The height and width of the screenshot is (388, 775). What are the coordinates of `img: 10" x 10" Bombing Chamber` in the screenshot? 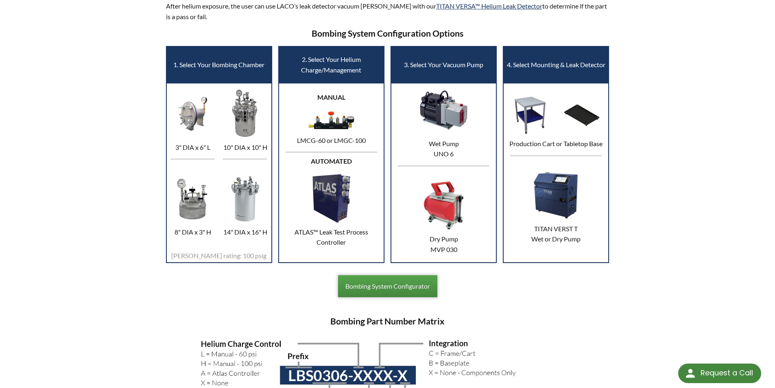 It's located at (245, 113).